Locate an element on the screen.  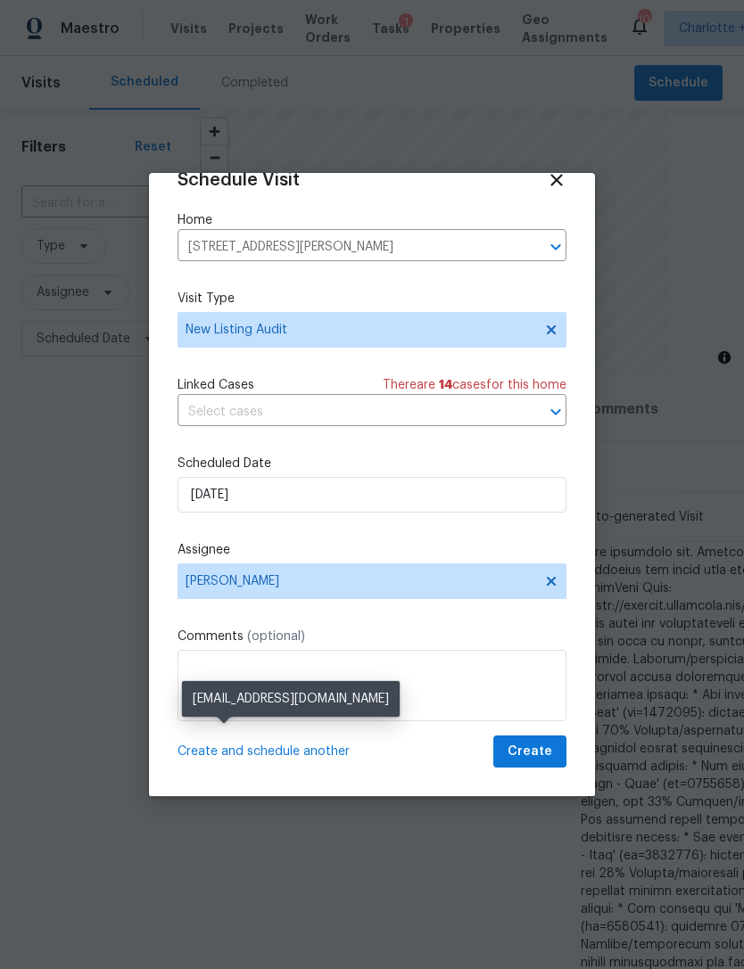
input: Select cases is located at coordinates (347, 412).